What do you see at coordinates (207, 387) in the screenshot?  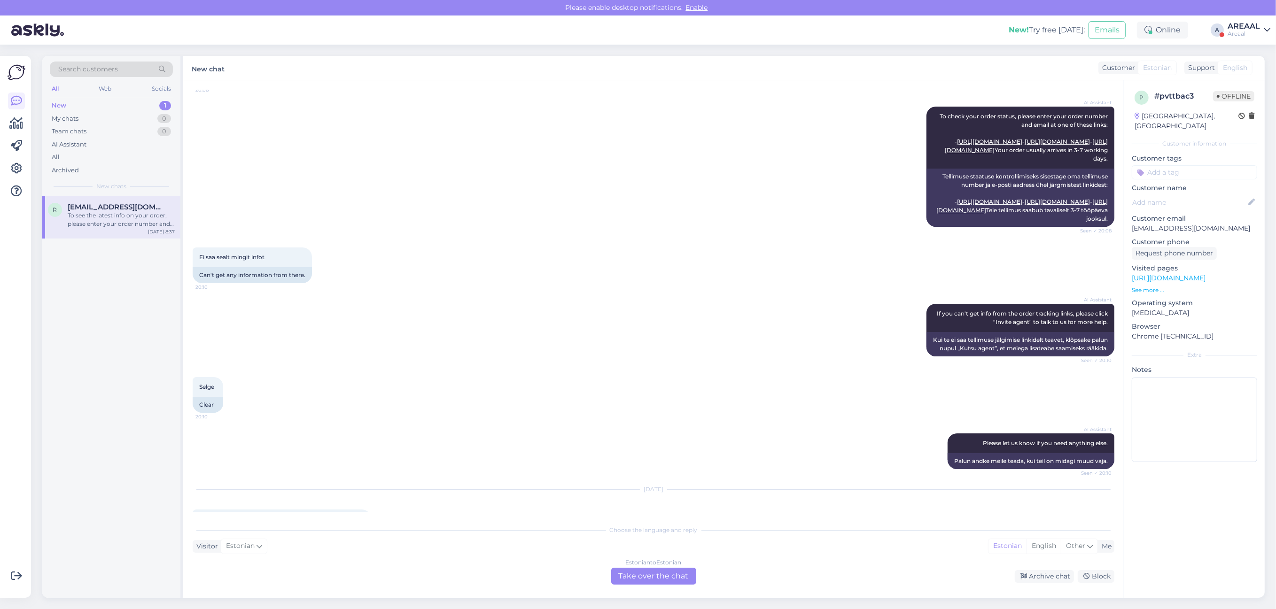 I see `span: Selge` at bounding box center [207, 387].